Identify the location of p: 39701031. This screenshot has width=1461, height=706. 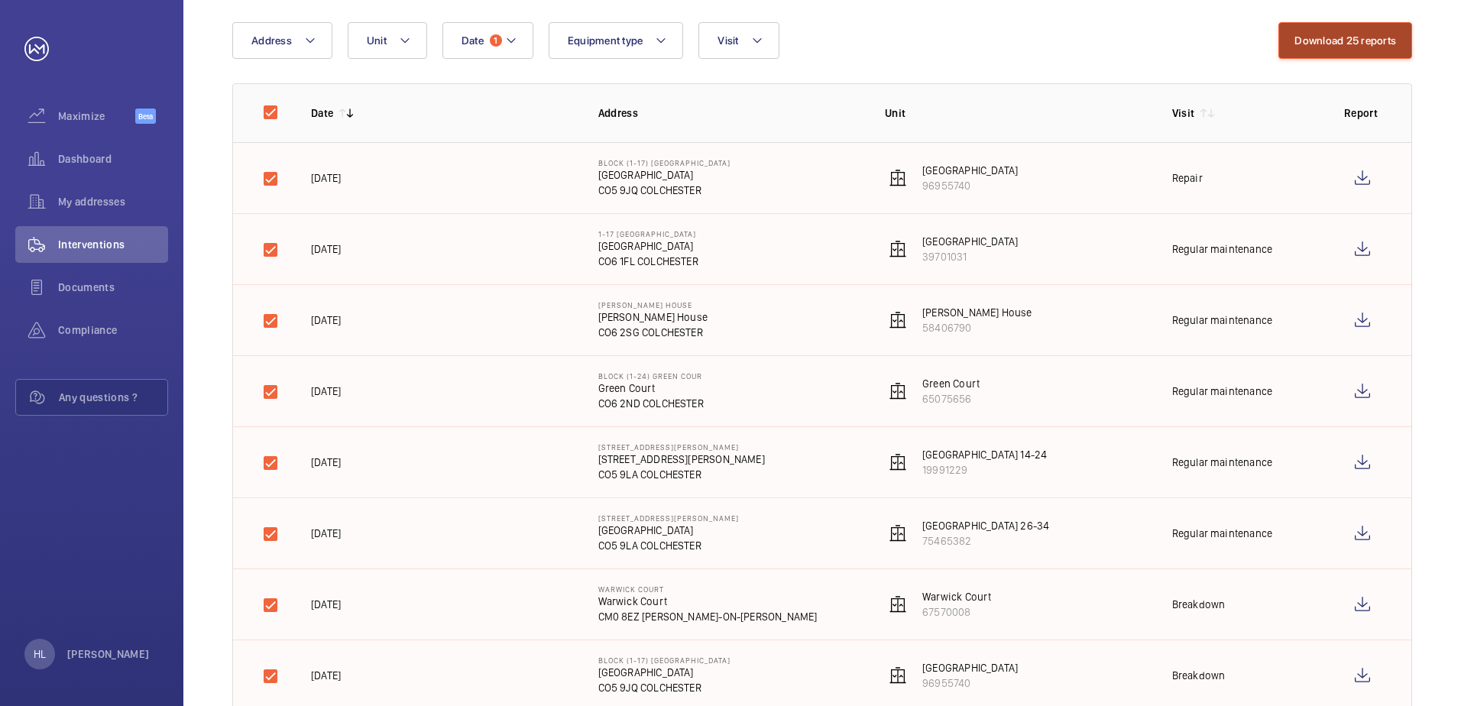
(970, 257).